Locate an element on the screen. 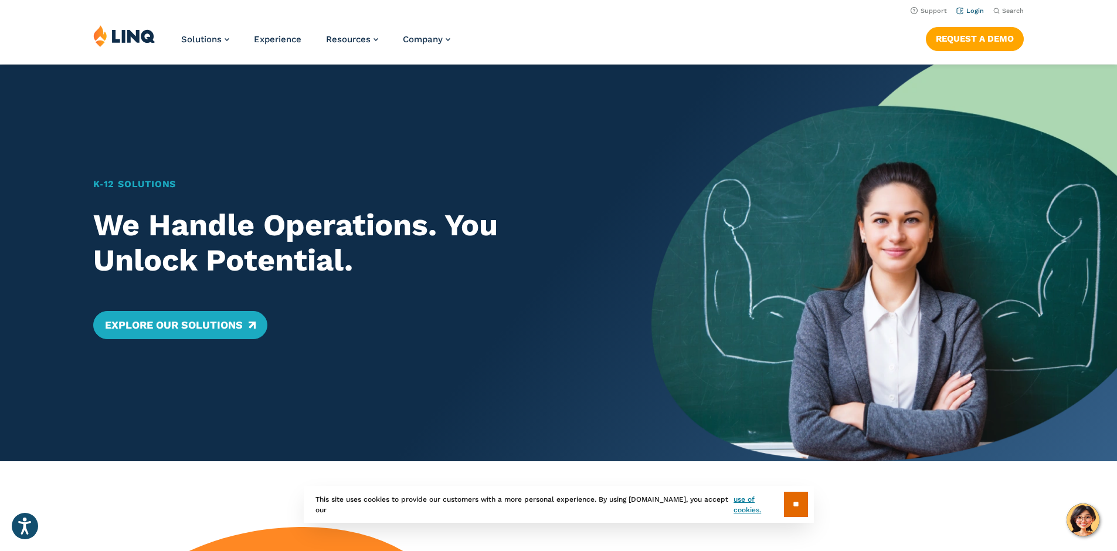 The height and width of the screenshot is (551, 1117). span: Resources is located at coordinates (348, 39).